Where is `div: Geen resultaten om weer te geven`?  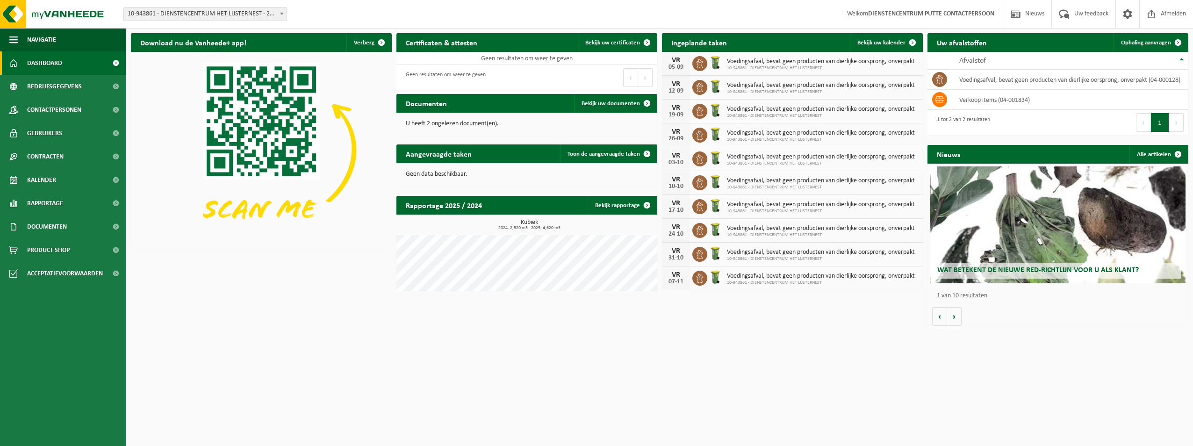
div: Geen resultaten om weer te geven is located at coordinates (443, 78).